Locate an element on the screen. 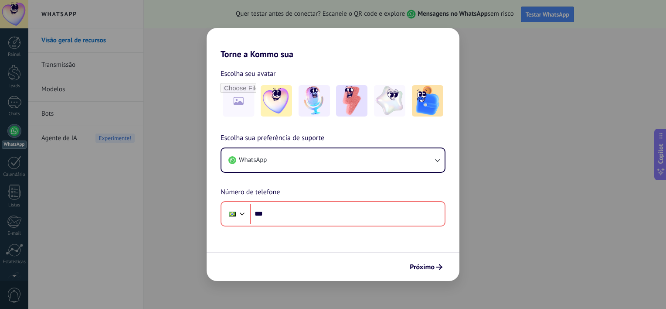  span: Próximo is located at coordinates (422, 267).